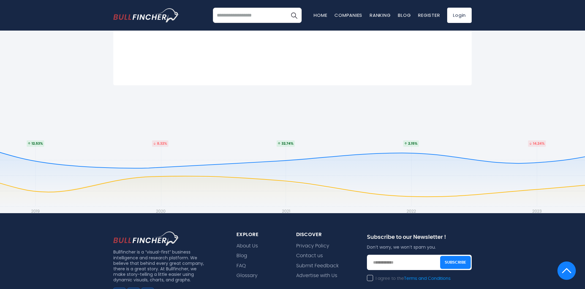  Describe the element at coordinates (320, 15) in the screenshot. I see `a: Home` at that location.